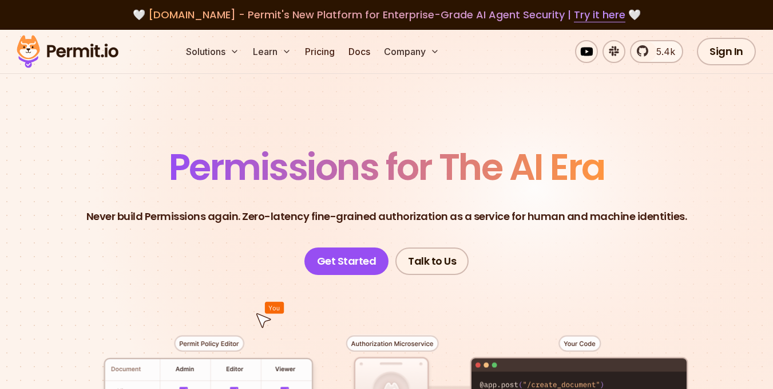 Image resolution: width=773 pixels, height=389 pixels. I want to click on a: 5.4k, so click(656, 52).